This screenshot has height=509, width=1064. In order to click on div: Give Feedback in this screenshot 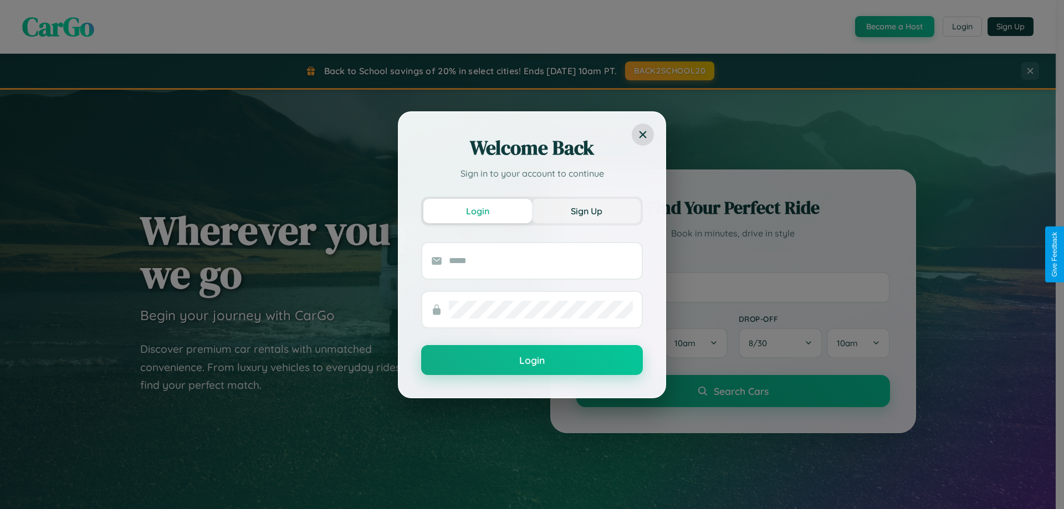, I will do `click(1055, 254)`.